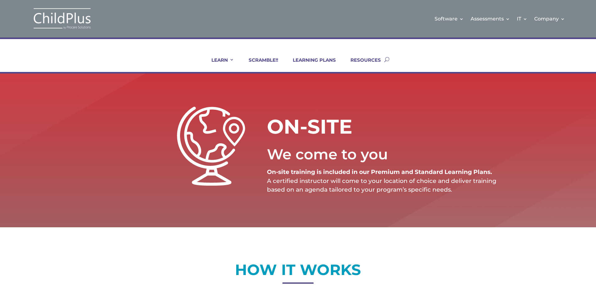 The image size is (596, 293). What do you see at coordinates (580, 278) in the screenshot?
I see `div: Chat Widget` at bounding box center [580, 278].